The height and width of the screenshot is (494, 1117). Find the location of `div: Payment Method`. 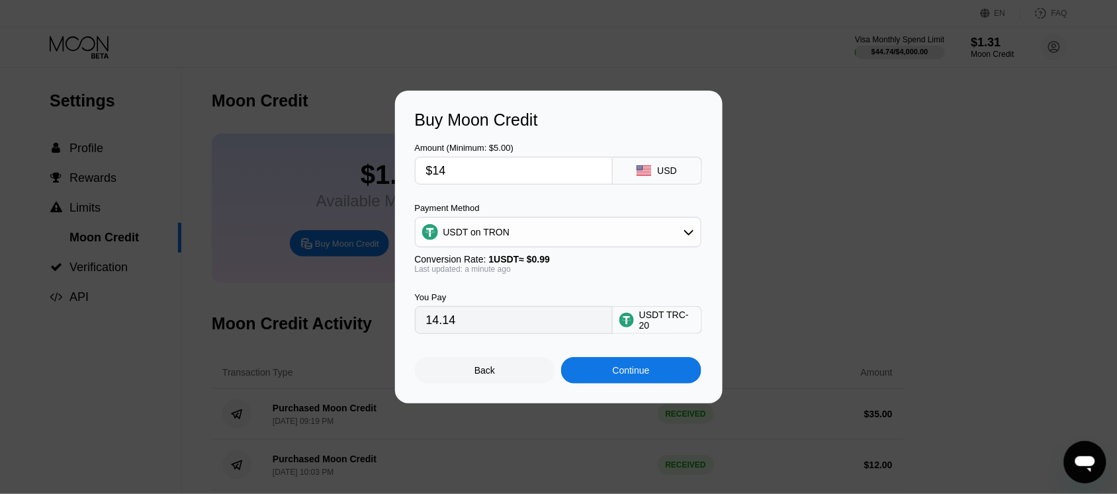

div: Payment Method is located at coordinates (558, 208).